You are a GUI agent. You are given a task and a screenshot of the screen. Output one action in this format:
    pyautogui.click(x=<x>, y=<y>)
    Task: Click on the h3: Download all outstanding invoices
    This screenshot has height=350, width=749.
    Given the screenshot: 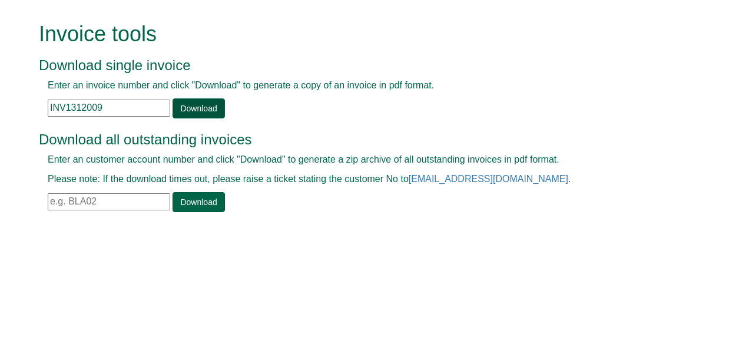 What is the action you would take?
    pyautogui.click(x=361, y=139)
    